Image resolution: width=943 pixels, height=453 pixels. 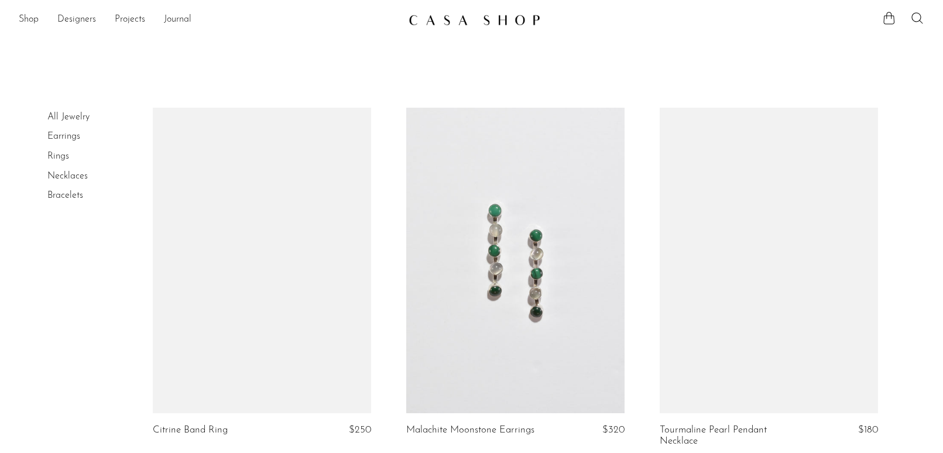 I want to click on a: Earrings, so click(x=64, y=136).